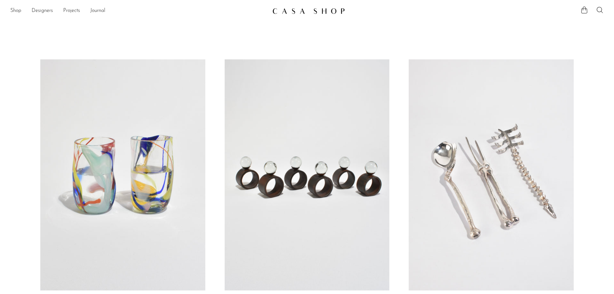  Describe the element at coordinates (42, 11) in the screenshot. I see `a: Designers` at that location.